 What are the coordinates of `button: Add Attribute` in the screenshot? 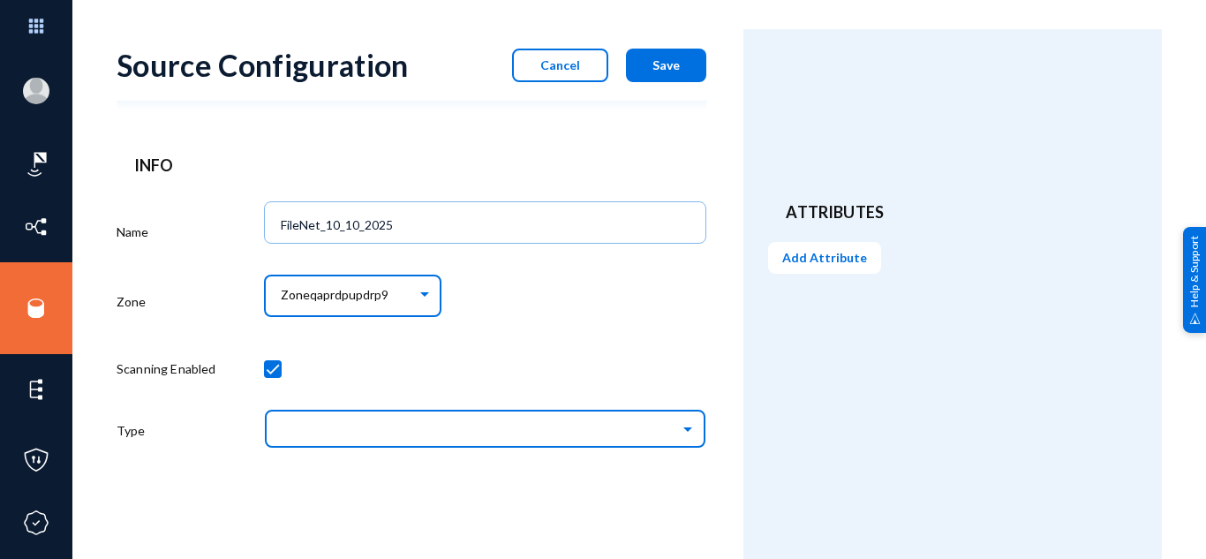 It's located at (825, 258).